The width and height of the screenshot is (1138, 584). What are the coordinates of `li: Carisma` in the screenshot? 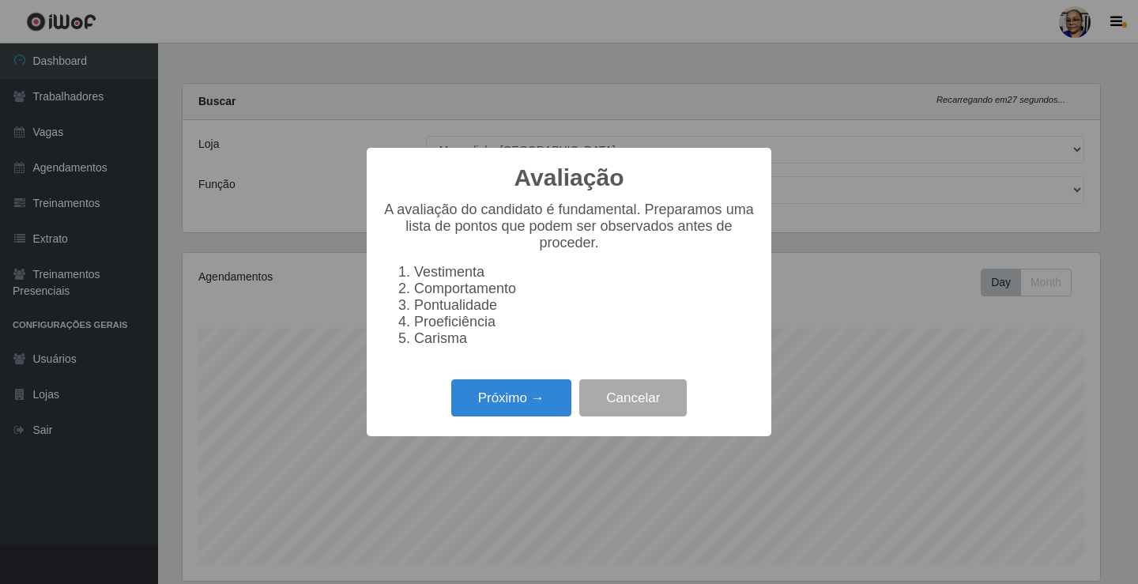 It's located at (585, 338).